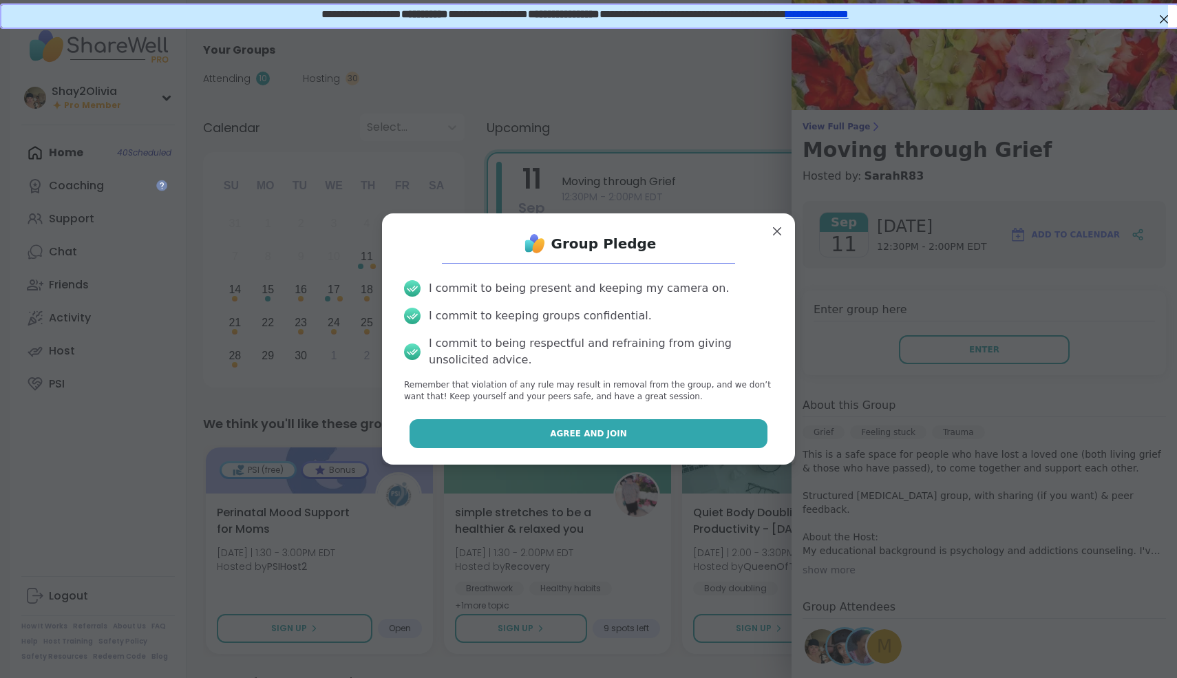 The image size is (1177, 678). What do you see at coordinates (601, 352) in the screenshot?
I see `div: I commit to being respectful and refraining from giving unsolicited advice.` at bounding box center [601, 352].